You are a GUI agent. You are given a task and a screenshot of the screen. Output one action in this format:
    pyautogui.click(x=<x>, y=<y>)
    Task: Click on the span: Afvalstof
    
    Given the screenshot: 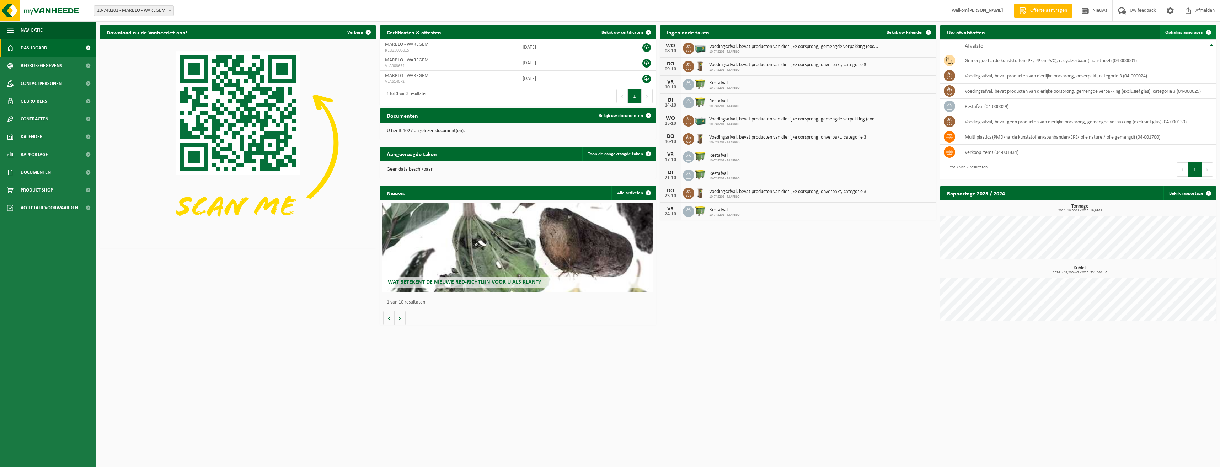 What is the action you would take?
    pyautogui.click(x=975, y=46)
    